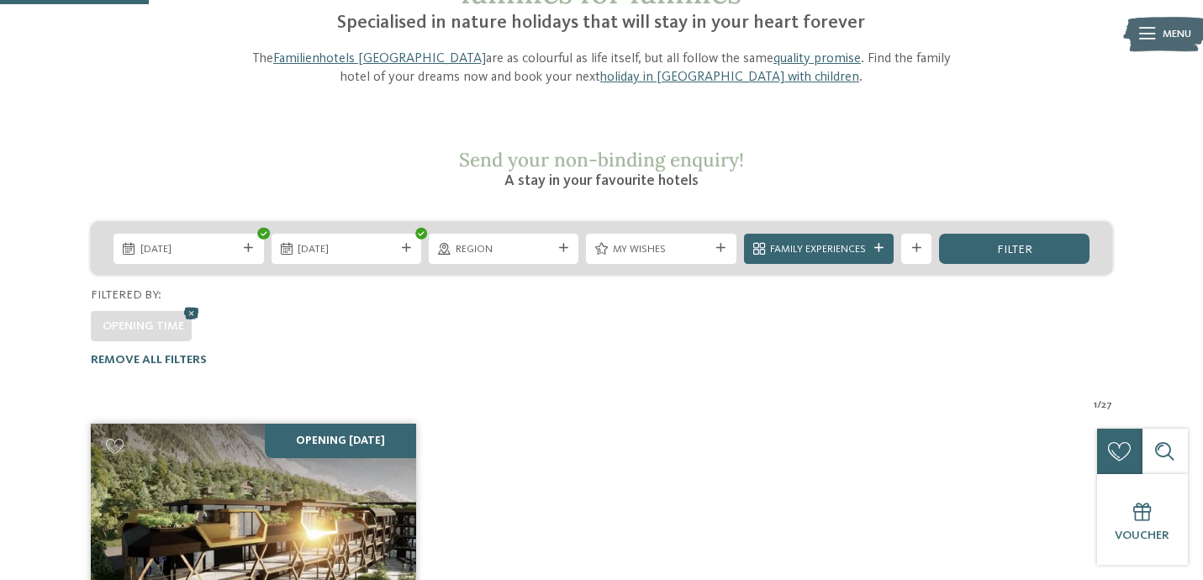 The height and width of the screenshot is (580, 1203). I want to click on span: Specialised in nature holidays that will stay in your heart forever, so click(601, 23).